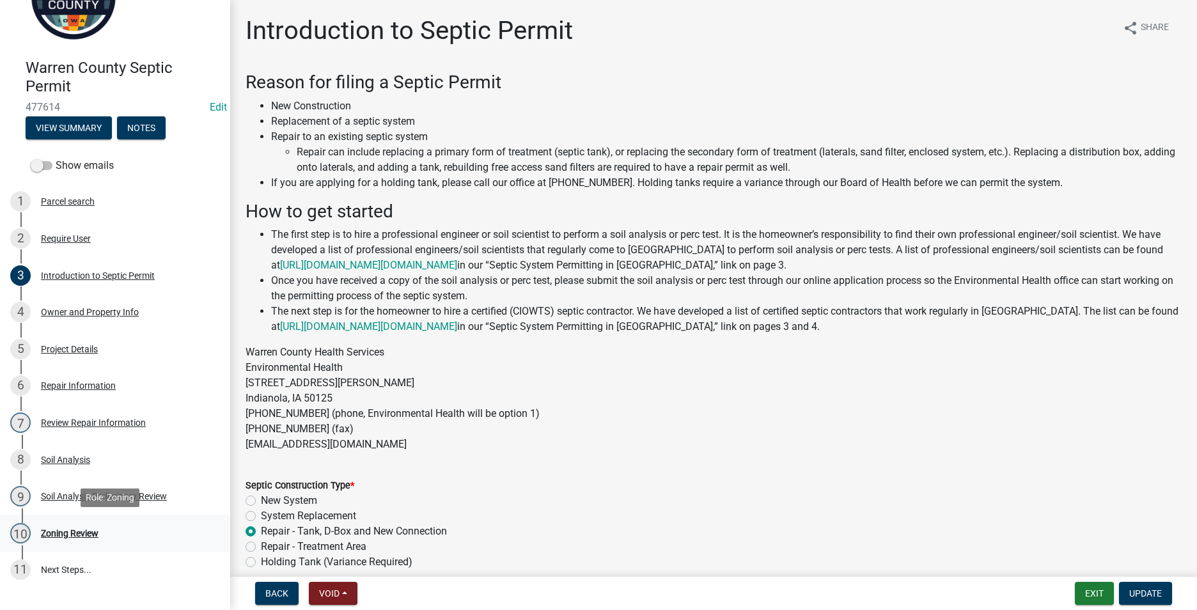  What do you see at coordinates (141, 128) in the screenshot?
I see `button: Notes` at bounding box center [141, 128].